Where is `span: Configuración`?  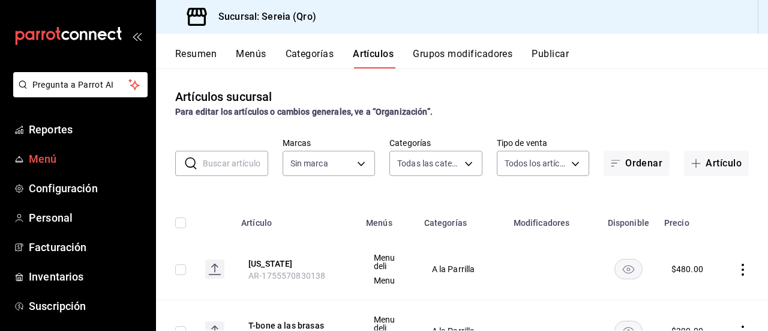
span: Configuración is located at coordinates (87, 188).